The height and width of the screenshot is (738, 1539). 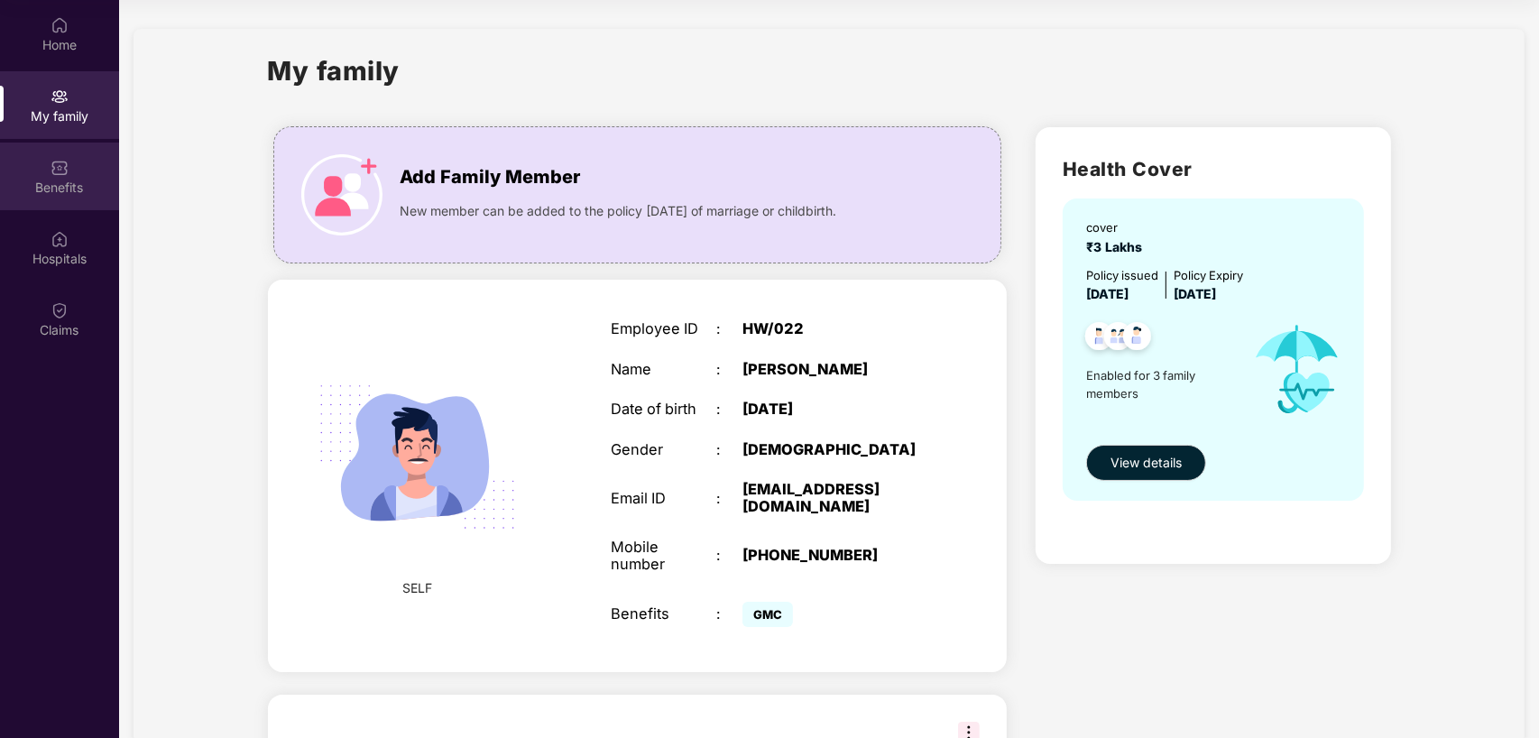 What do you see at coordinates (663, 556) in the screenshot?
I see `div: Mobile number` at bounding box center [663, 556].